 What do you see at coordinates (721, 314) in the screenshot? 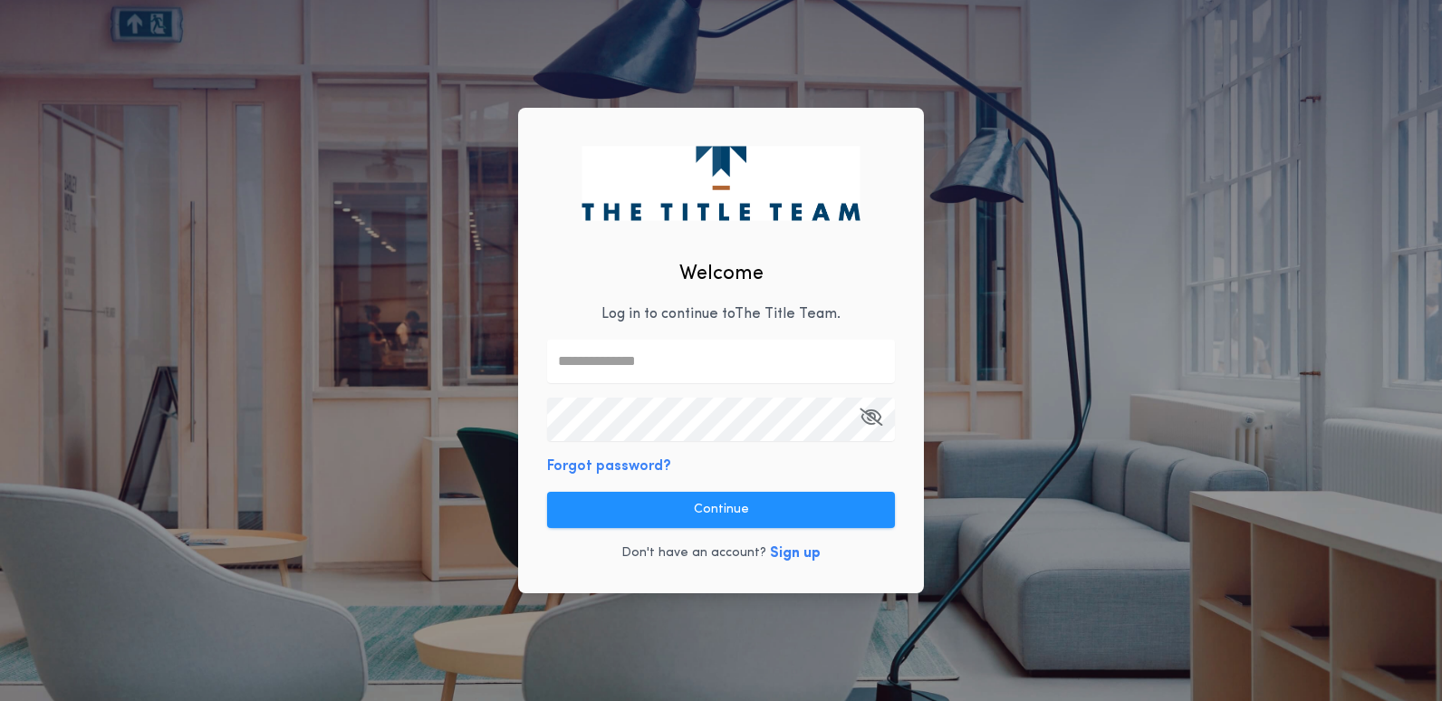
I see `p: Log in to continue to The Title Team .` at bounding box center [721, 314].